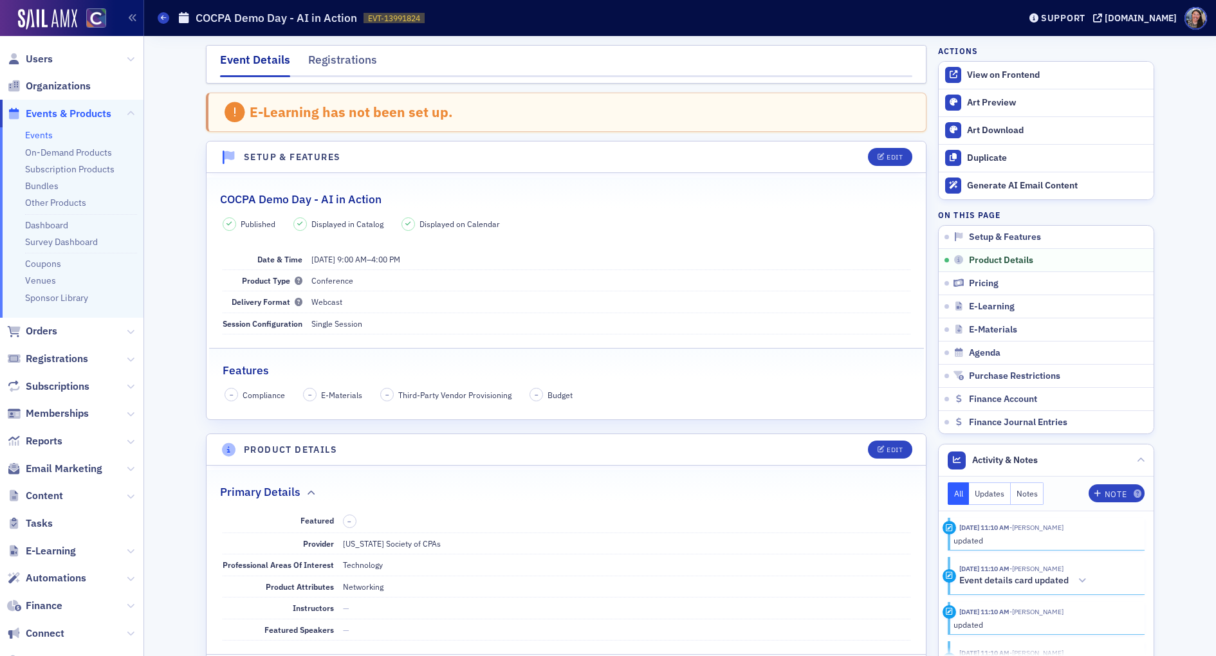 This screenshot has height=656, width=1216. Describe the element at coordinates (55, 469) in the screenshot. I see `a: Email Marketing` at that location.